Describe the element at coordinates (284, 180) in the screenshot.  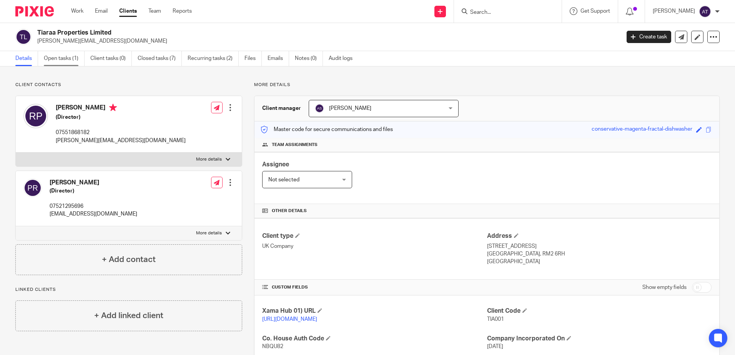
I see `span: Not selected` at that location.